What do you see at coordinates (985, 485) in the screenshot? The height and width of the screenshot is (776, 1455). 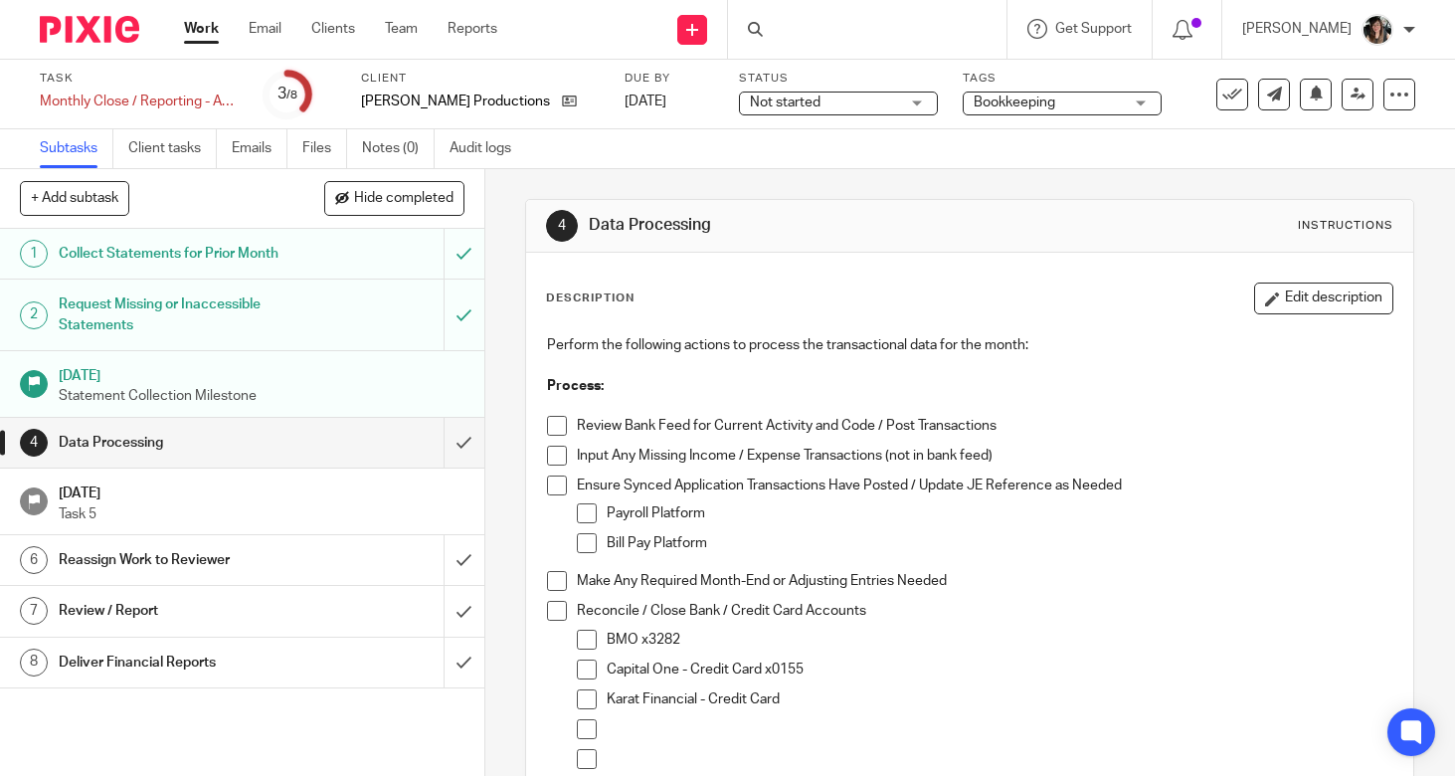 I see `p: Ensure Synced Application Transactions Have Posted / Update JE Reference as Needed` at bounding box center [985, 485].